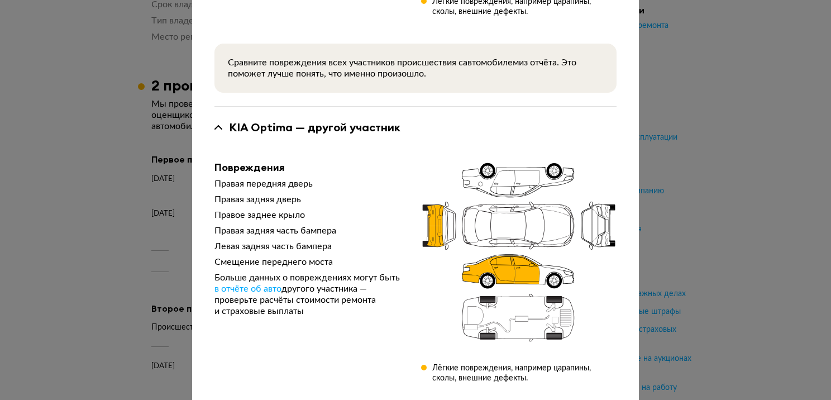 The image size is (831, 400). I want to click on div: Правая задняя дверь, so click(309, 199).